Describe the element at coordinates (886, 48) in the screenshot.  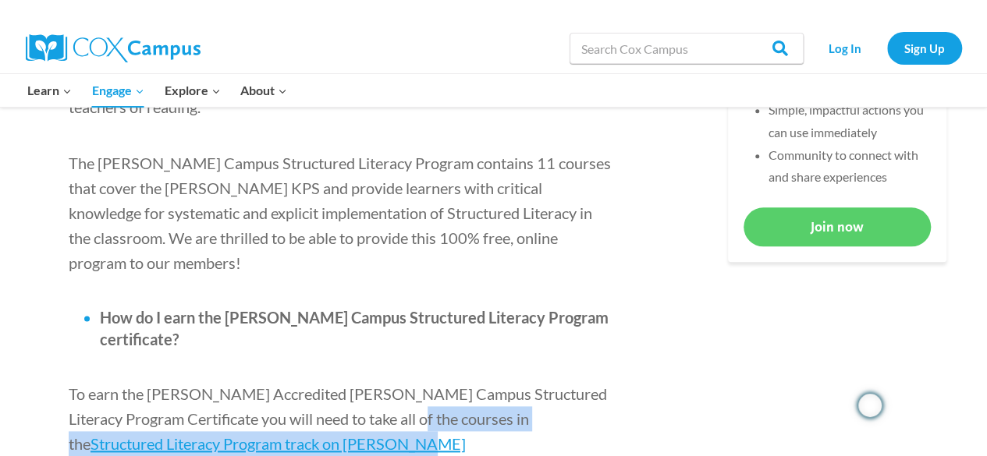
I see `nav: Secondary Navigation` at that location.